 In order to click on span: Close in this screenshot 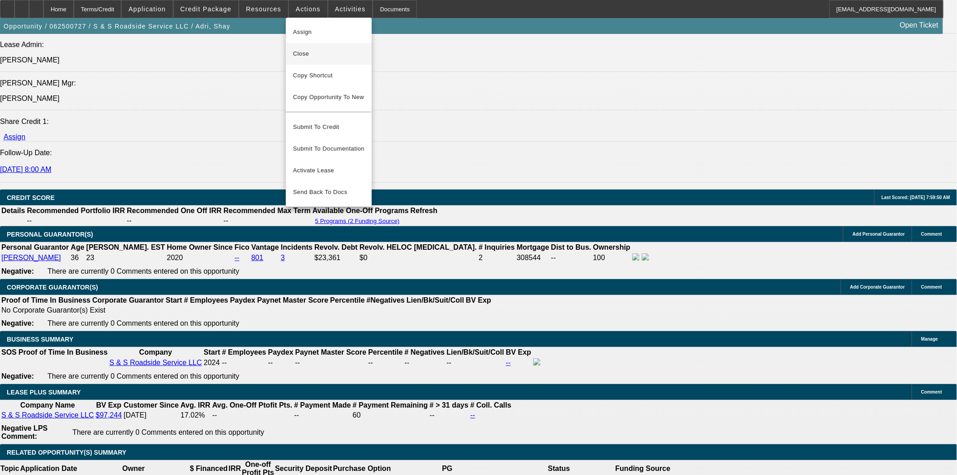, I will do `click(329, 54)`.